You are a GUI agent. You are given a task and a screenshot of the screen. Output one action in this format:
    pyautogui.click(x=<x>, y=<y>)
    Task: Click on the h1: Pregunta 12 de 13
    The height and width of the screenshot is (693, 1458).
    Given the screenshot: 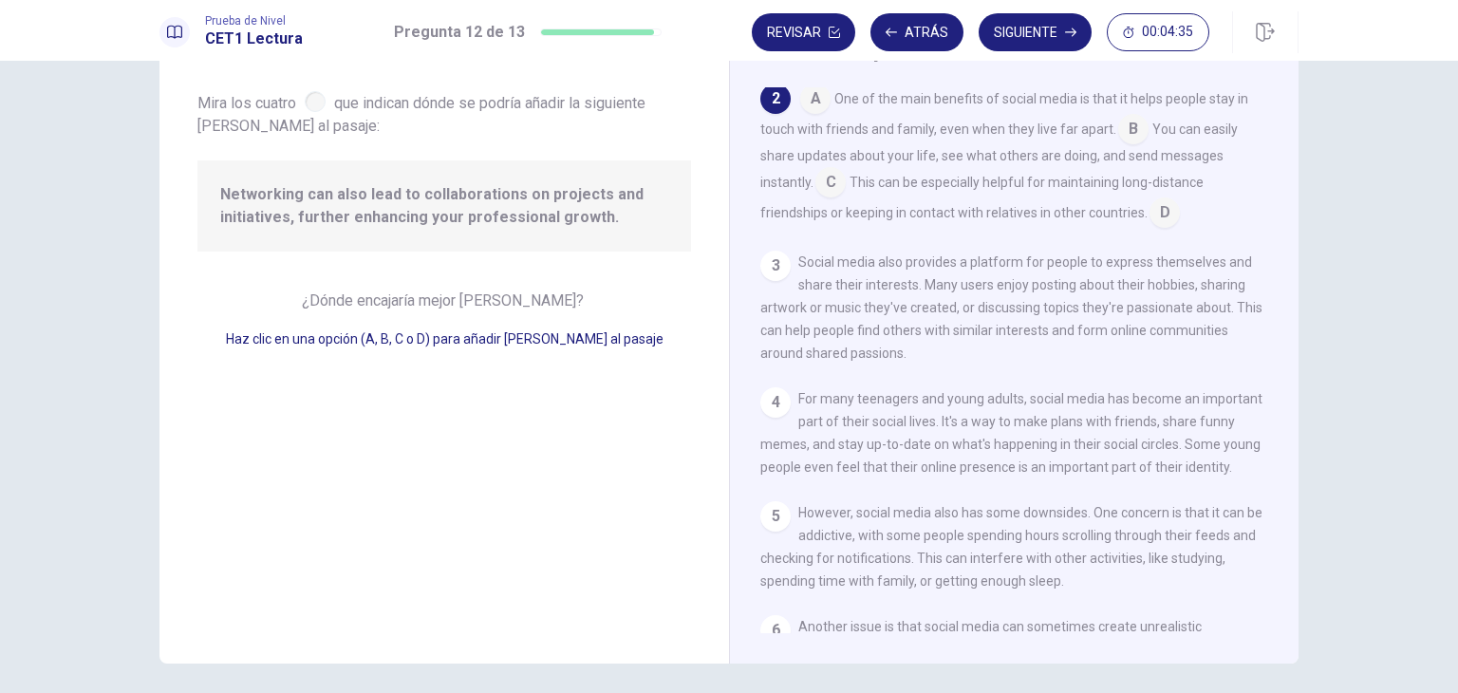 What is the action you would take?
    pyautogui.click(x=459, y=32)
    